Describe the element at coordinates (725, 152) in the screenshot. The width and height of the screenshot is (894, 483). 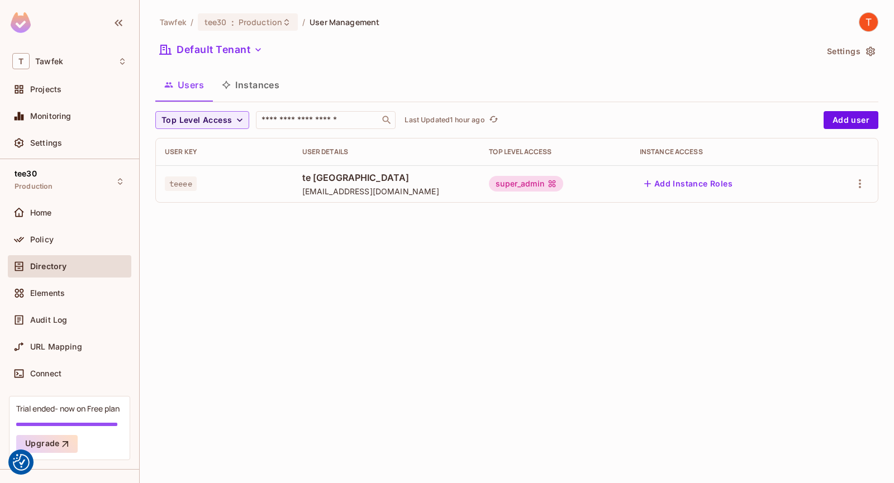
I see `div: Instance Access` at that location.